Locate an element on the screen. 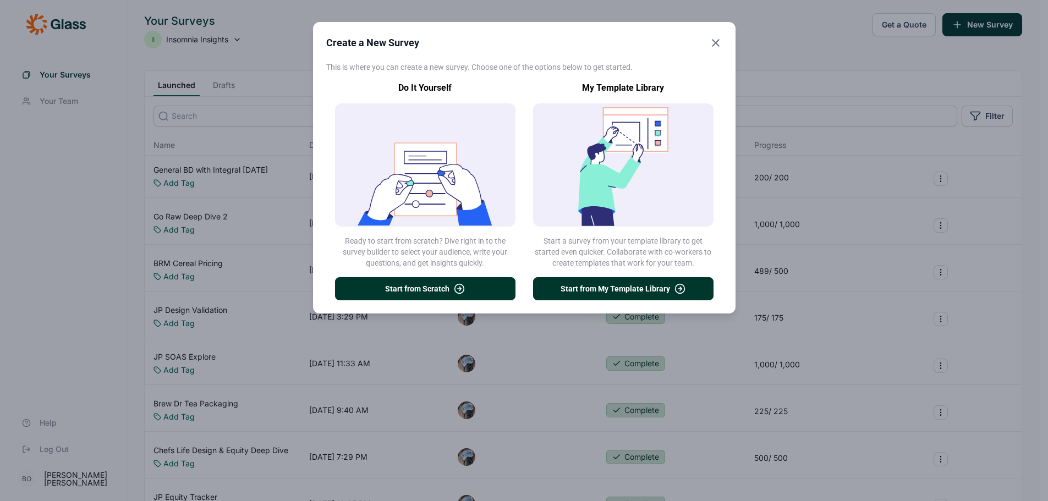 The width and height of the screenshot is (1048, 501). button: Start from My Template Library is located at coordinates (624, 289).